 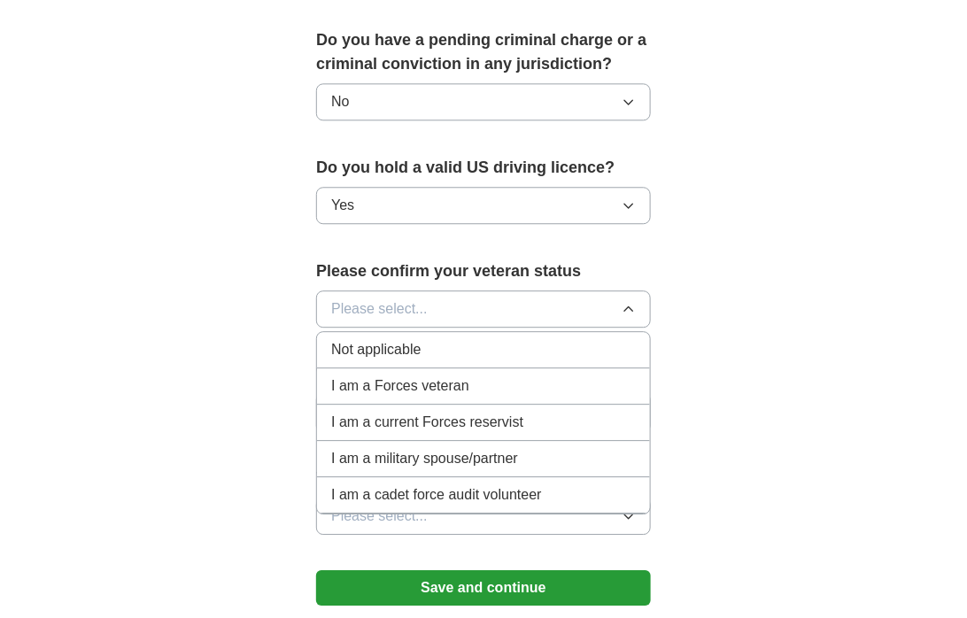 I want to click on label: Do you have a pending criminal charge or a criminal conviction in any jurisdiction?, so click(x=484, y=52).